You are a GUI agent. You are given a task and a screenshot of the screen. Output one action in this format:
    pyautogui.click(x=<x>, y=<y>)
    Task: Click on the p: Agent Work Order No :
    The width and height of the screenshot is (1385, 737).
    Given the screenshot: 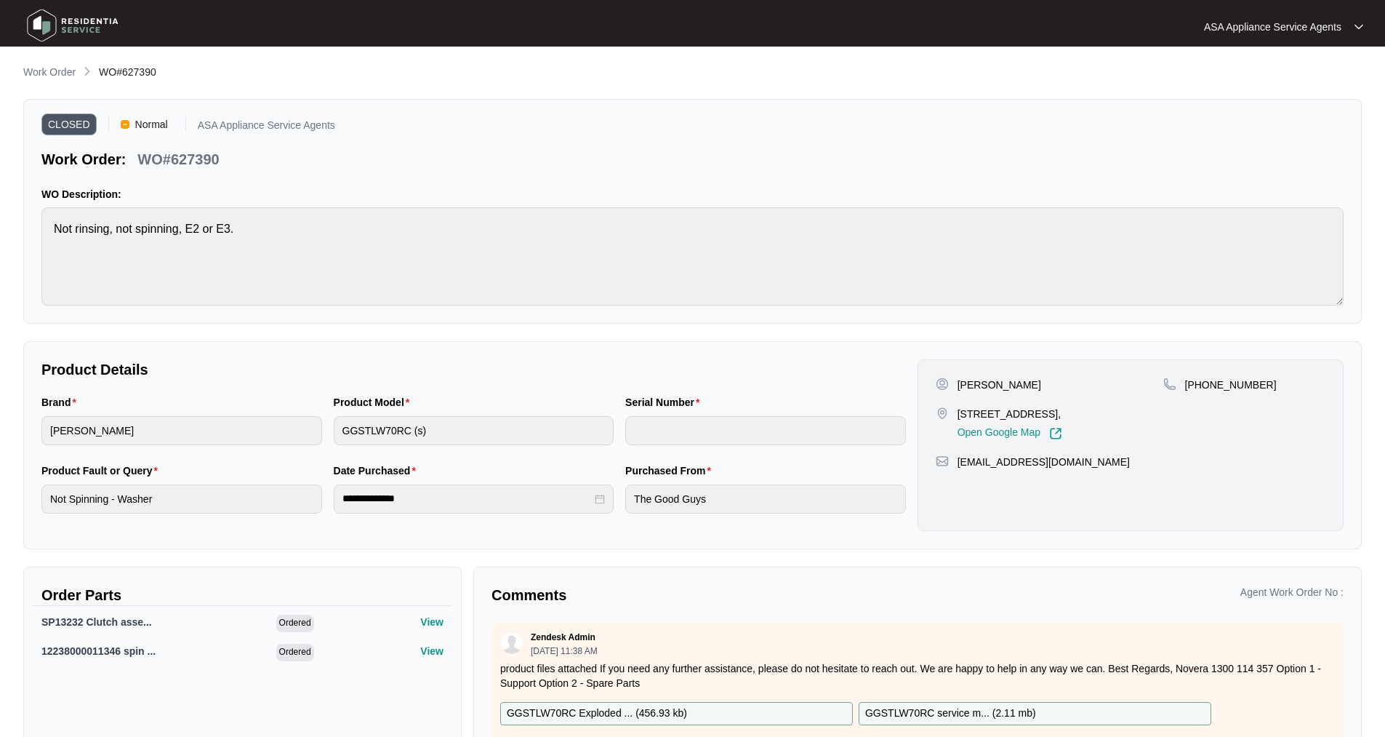 What is the action you would take?
    pyautogui.click(x=1292, y=592)
    